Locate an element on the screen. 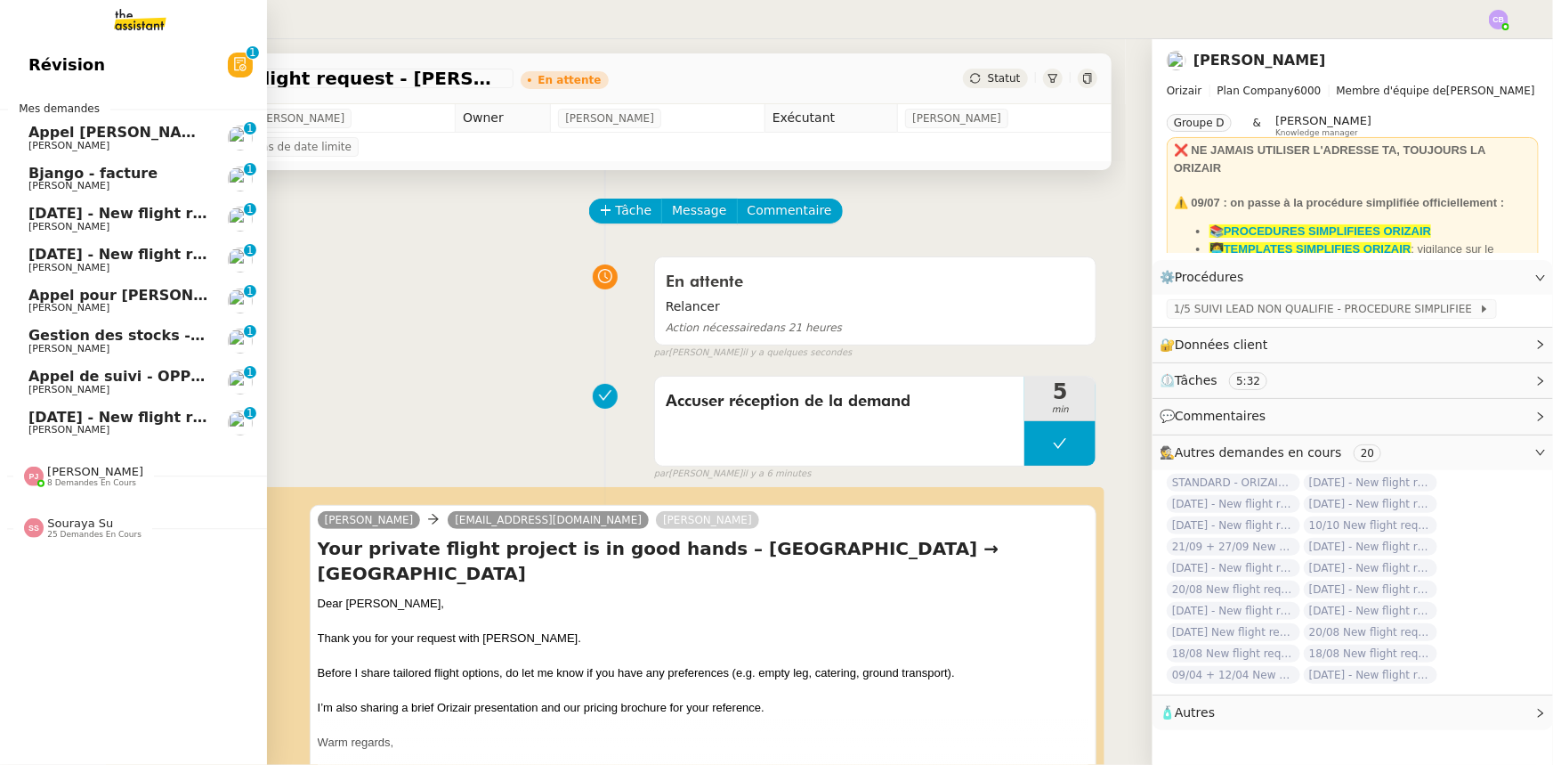 This screenshot has width=1553, height=765. span: Warm regards, is located at coordinates (355, 741).